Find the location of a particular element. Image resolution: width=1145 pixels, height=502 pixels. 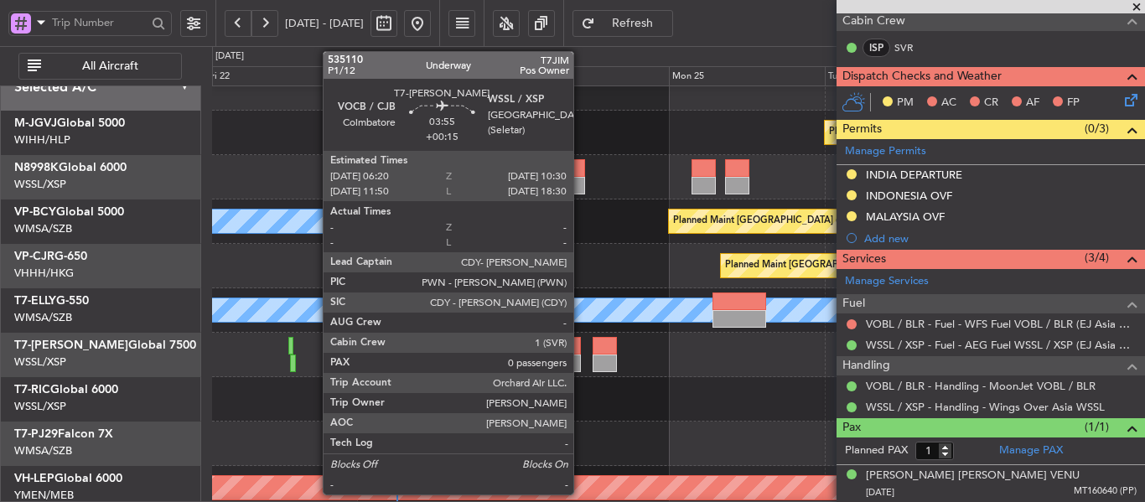

div: Mon 25 is located at coordinates (746, 76).